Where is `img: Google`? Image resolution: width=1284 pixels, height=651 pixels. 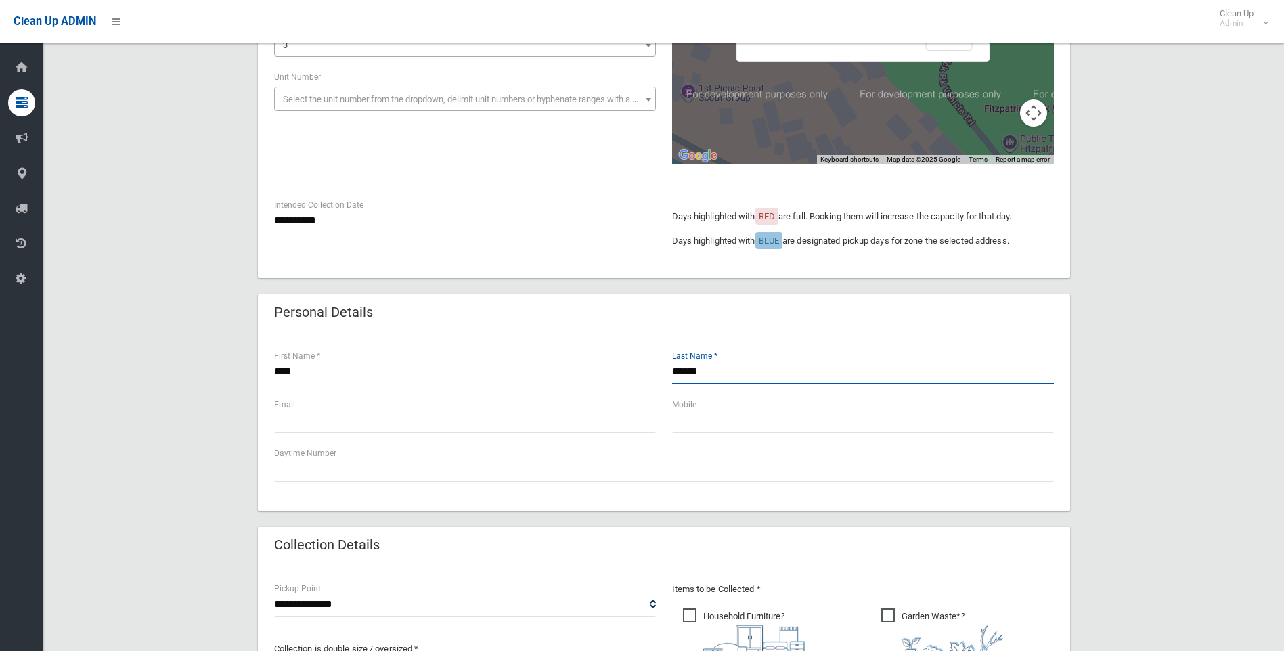
img: Google is located at coordinates (698, 156).